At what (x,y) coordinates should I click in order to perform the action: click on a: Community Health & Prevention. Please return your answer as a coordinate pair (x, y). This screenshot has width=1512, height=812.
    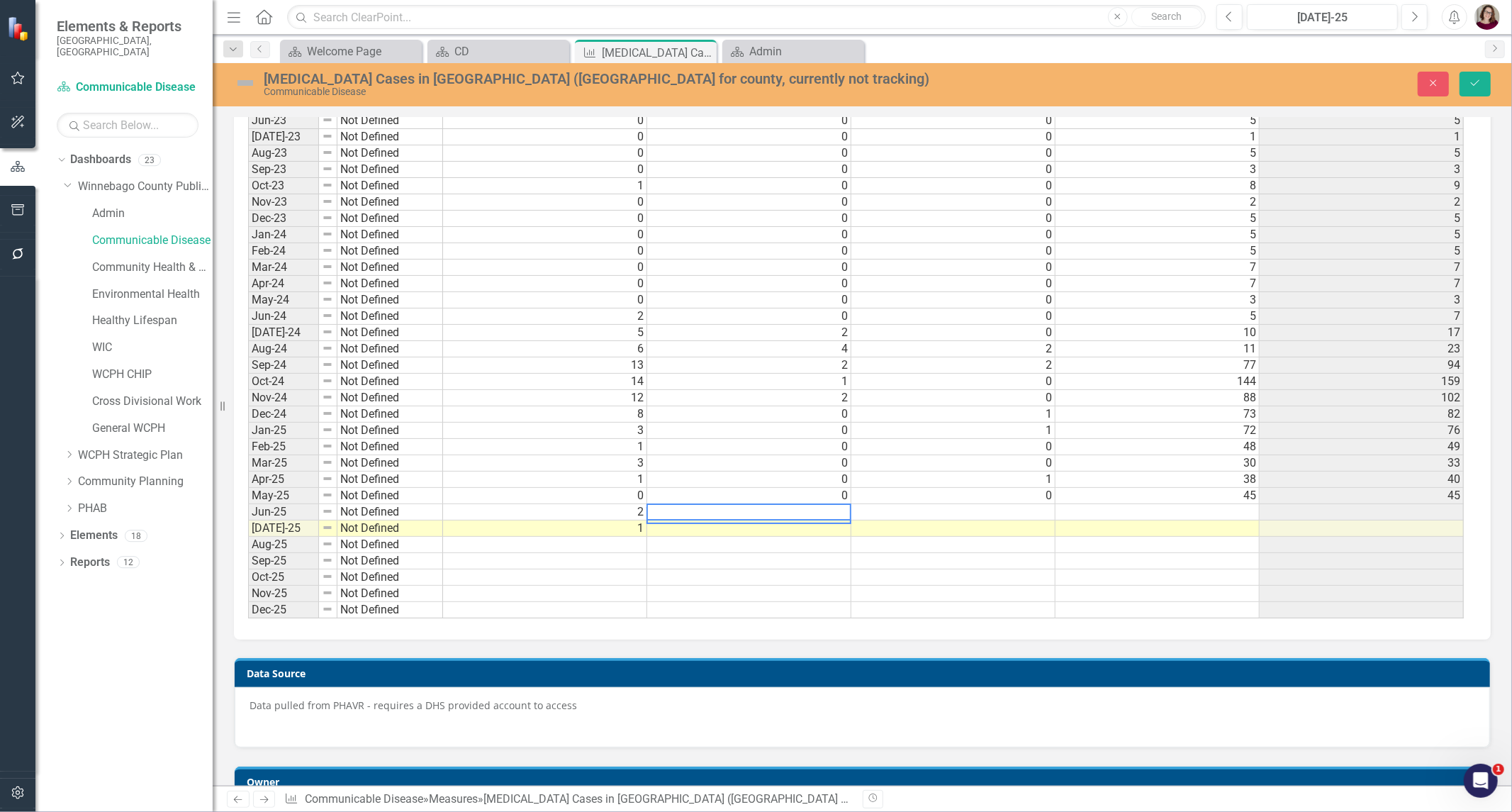
    Looking at the image, I should click on (153, 267).